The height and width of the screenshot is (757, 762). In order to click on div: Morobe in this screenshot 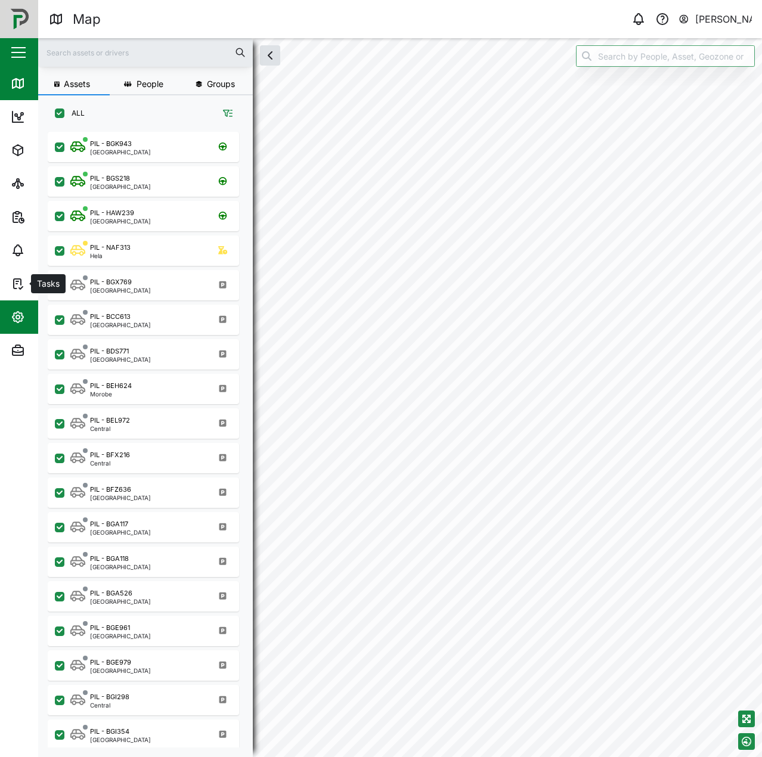, I will do `click(111, 394)`.